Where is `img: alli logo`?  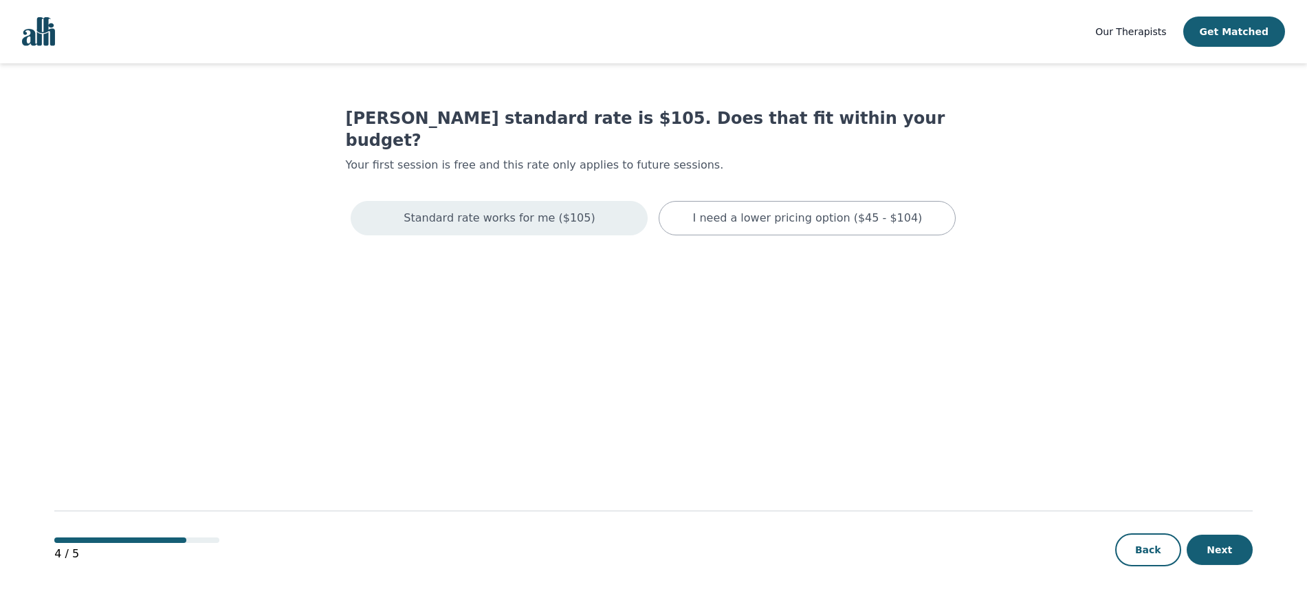
img: alli logo is located at coordinates (39, 32).